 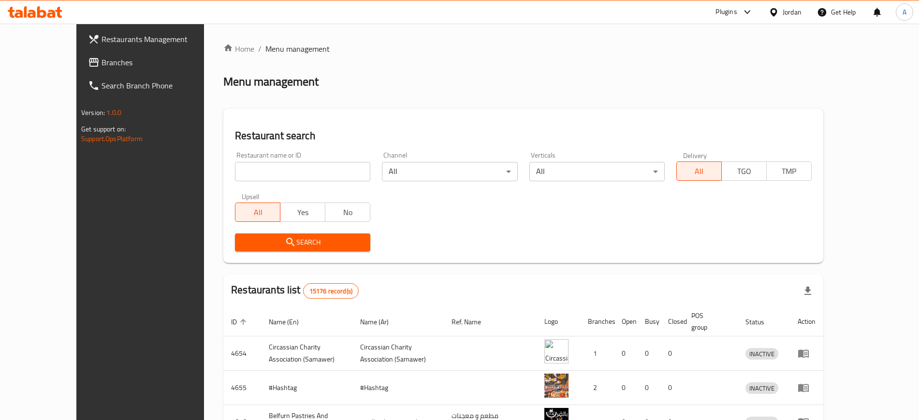 What do you see at coordinates (557, 352) in the screenshot?
I see `img: ​Circassian ​Charity ​Association​ (Samawer)` at bounding box center [557, 352].